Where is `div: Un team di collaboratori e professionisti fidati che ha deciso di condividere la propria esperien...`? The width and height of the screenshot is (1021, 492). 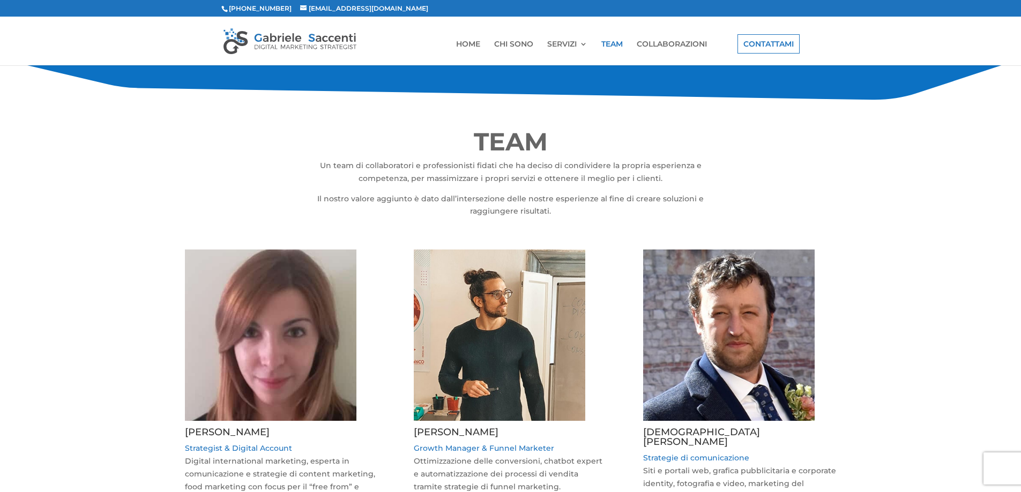 div: Un team di collaboratori e professionisti fidati che ha deciso di condividere la propria esperien... is located at coordinates (510, 189).